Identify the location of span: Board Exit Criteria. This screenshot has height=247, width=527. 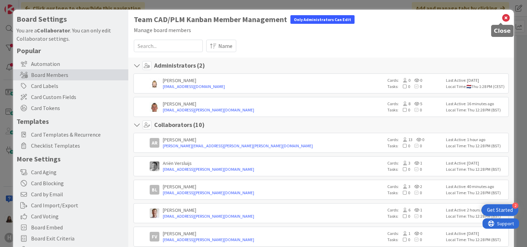
(78, 238).